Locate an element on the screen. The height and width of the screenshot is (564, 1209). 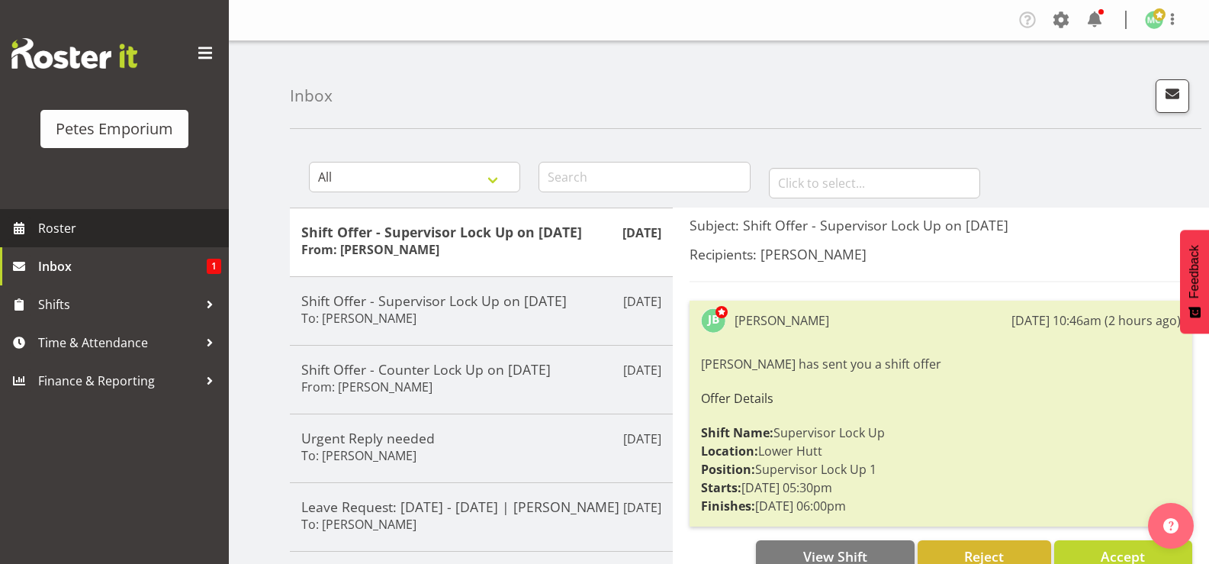
span: Feedback is located at coordinates (1194, 272).